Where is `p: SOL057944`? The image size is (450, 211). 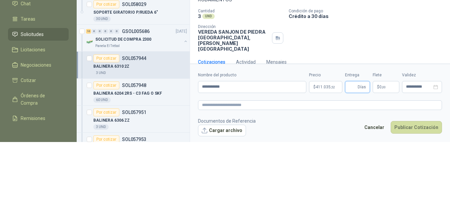 p: SOL057944 is located at coordinates (134, 58).